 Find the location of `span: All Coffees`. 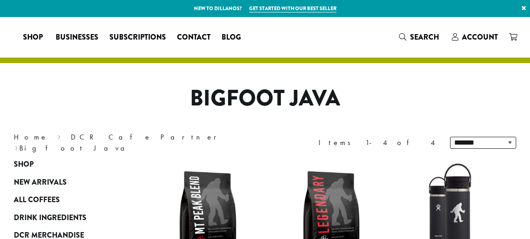

span: All Coffees is located at coordinates (37, 199).